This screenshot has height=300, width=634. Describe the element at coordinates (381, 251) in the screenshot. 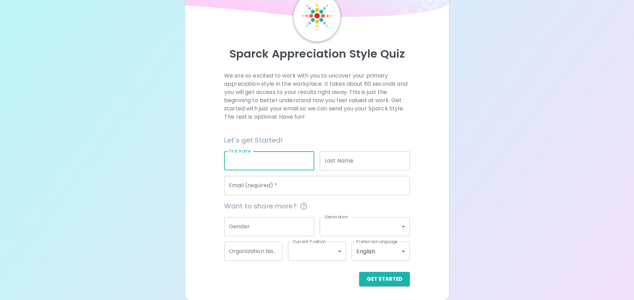

I see `div: English` at that location.